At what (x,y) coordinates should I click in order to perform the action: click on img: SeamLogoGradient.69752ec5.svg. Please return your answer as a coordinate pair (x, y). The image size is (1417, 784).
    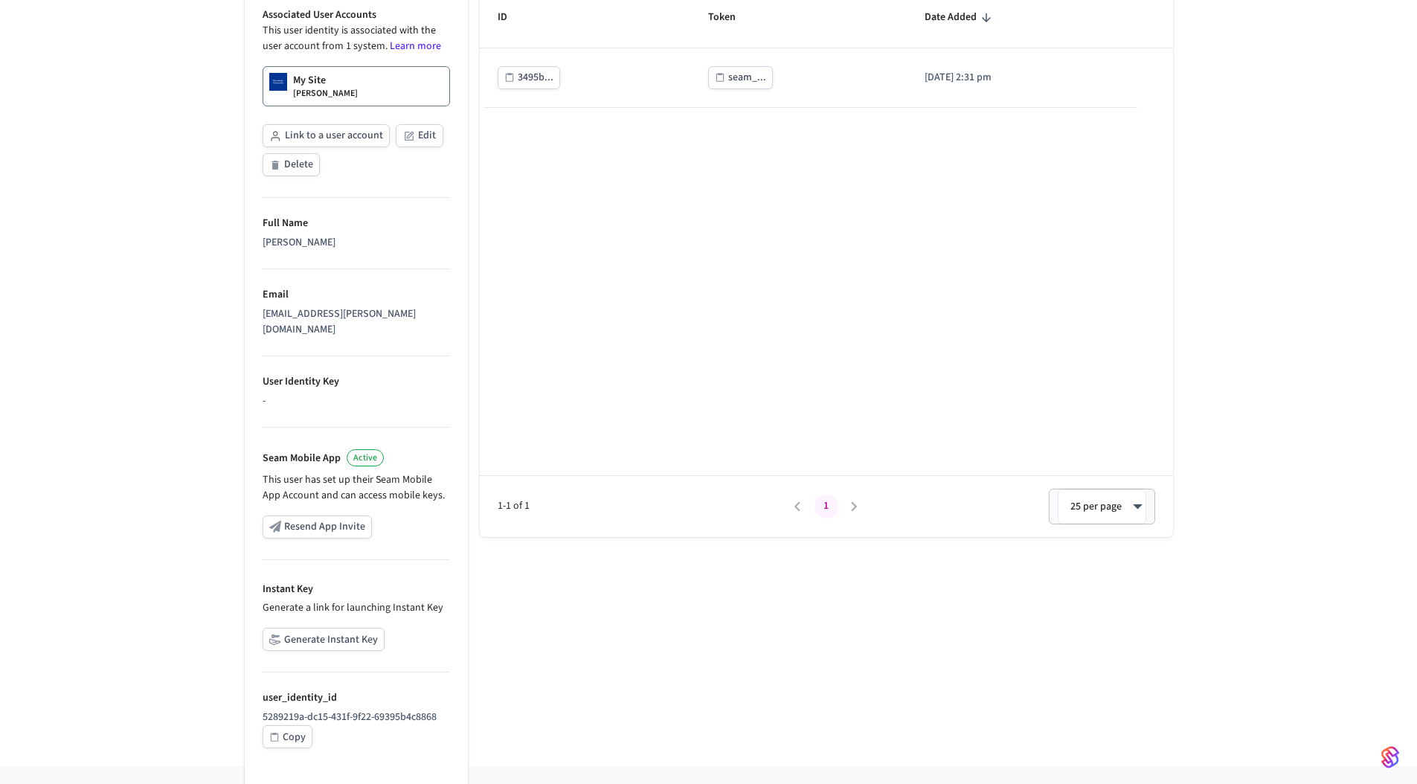
    Looking at the image, I should click on (1390, 757).